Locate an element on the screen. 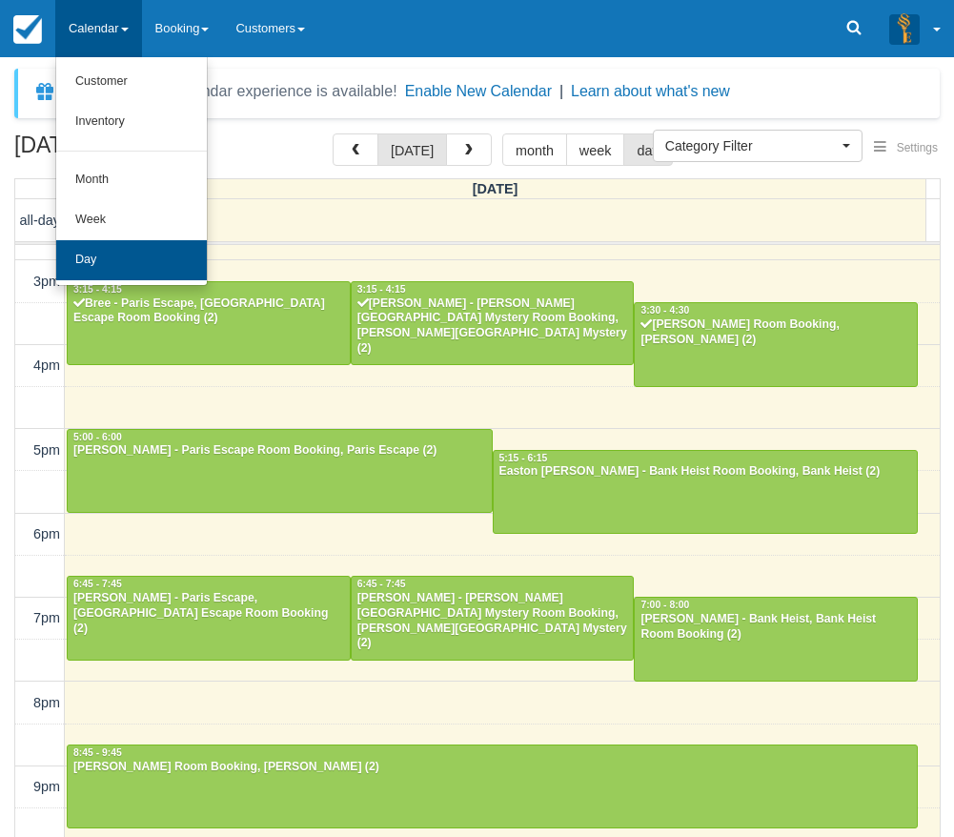  img: checkfront-main-nav-mini-logo.png is located at coordinates (28, 30).